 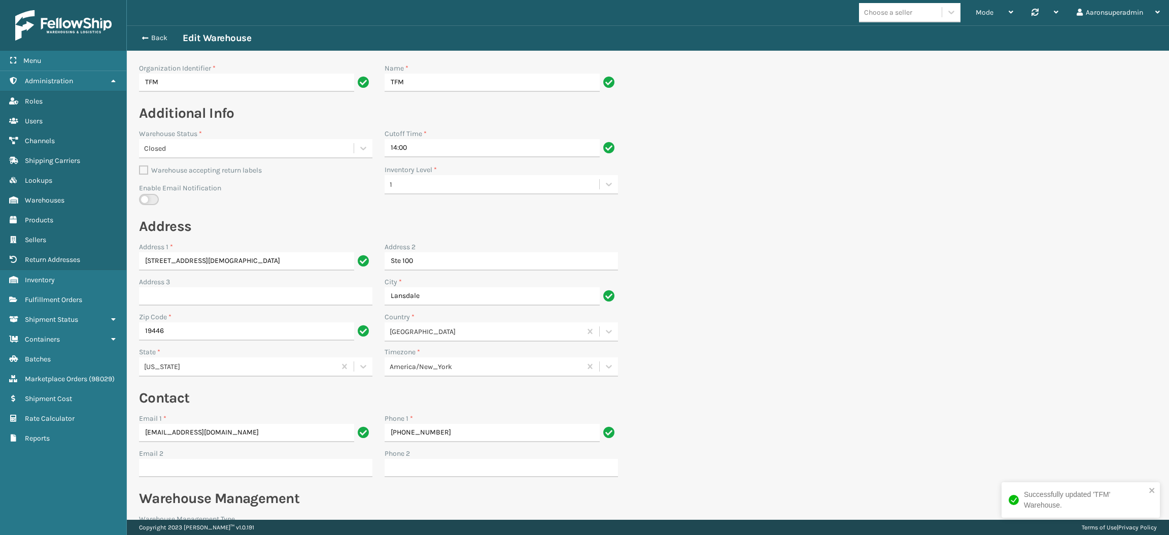 I want to click on h2: Warehouse Management, so click(x=379, y=498).